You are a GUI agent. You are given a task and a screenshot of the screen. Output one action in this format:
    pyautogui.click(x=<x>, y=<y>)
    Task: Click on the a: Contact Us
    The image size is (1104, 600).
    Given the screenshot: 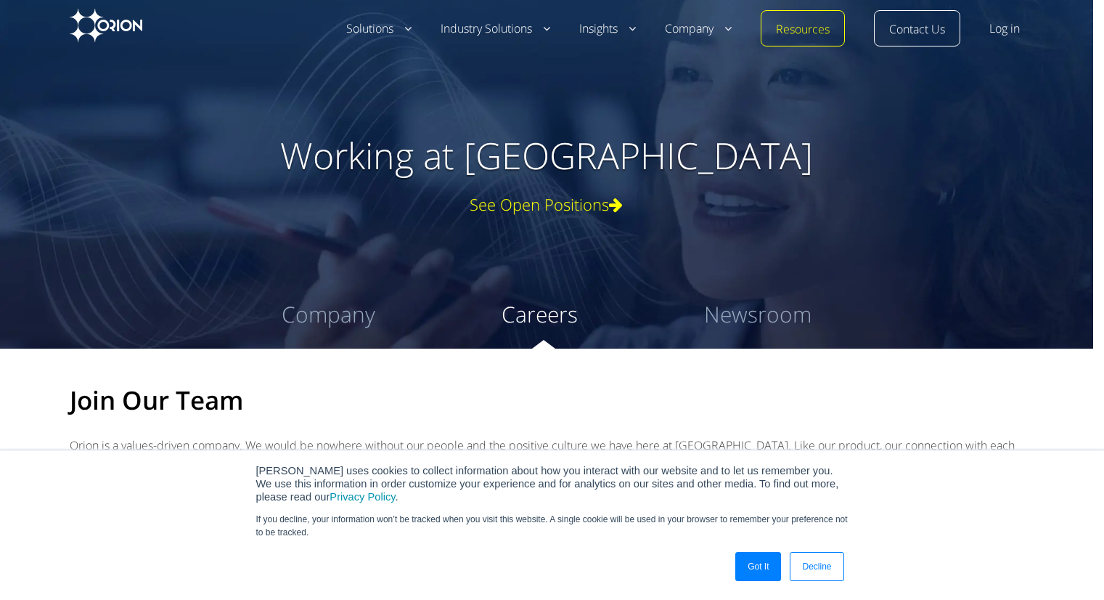 What is the action you would take?
    pyautogui.click(x=917, y=30)
    